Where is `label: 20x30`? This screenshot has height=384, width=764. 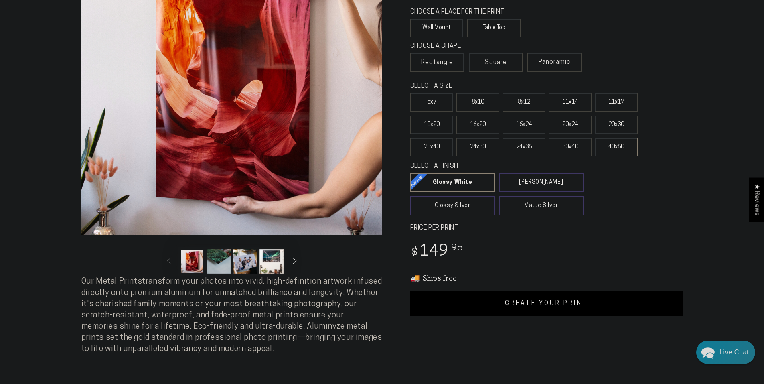 label: 20x30 is located at coordinates (616, 125).